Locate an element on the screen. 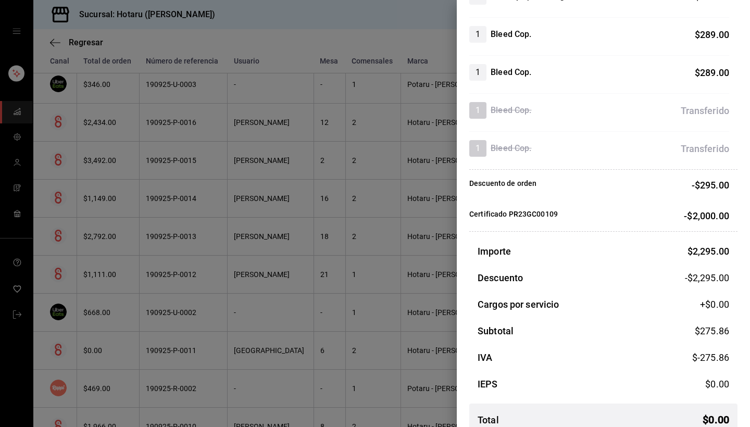 This screenshot has width=750, height=427. span: $ 0.00 is located at coordinates (717, 384).